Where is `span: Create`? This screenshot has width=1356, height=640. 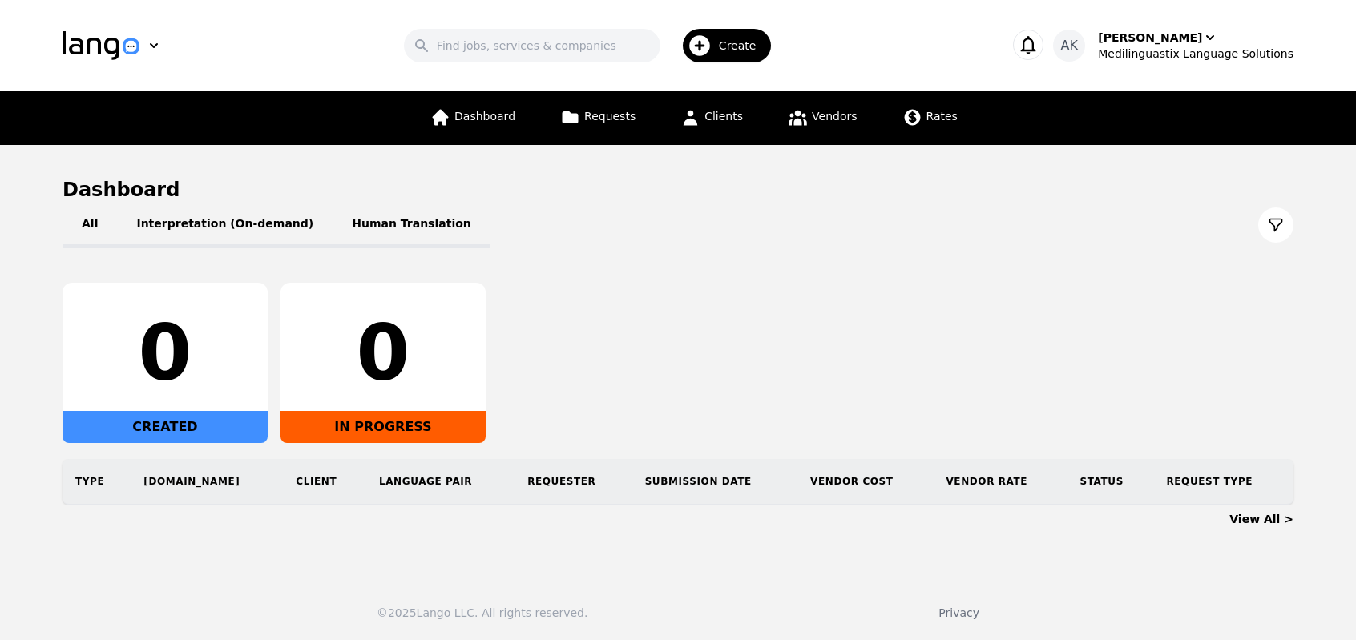
span: Create is located at coordinates (743, 46).